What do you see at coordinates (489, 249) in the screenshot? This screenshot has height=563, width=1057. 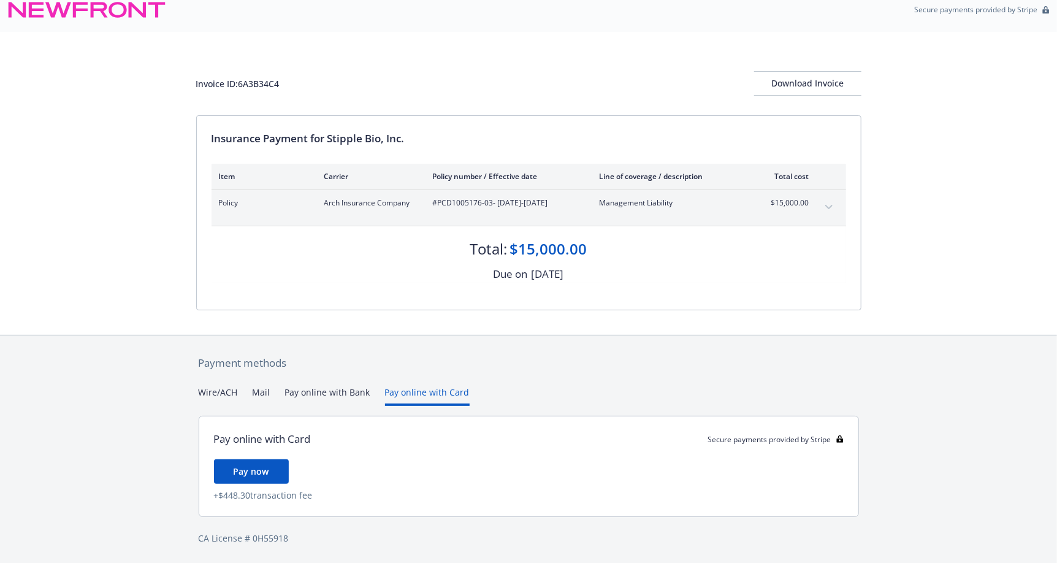 I see `div: Total:` at bounding box center [489, 249].